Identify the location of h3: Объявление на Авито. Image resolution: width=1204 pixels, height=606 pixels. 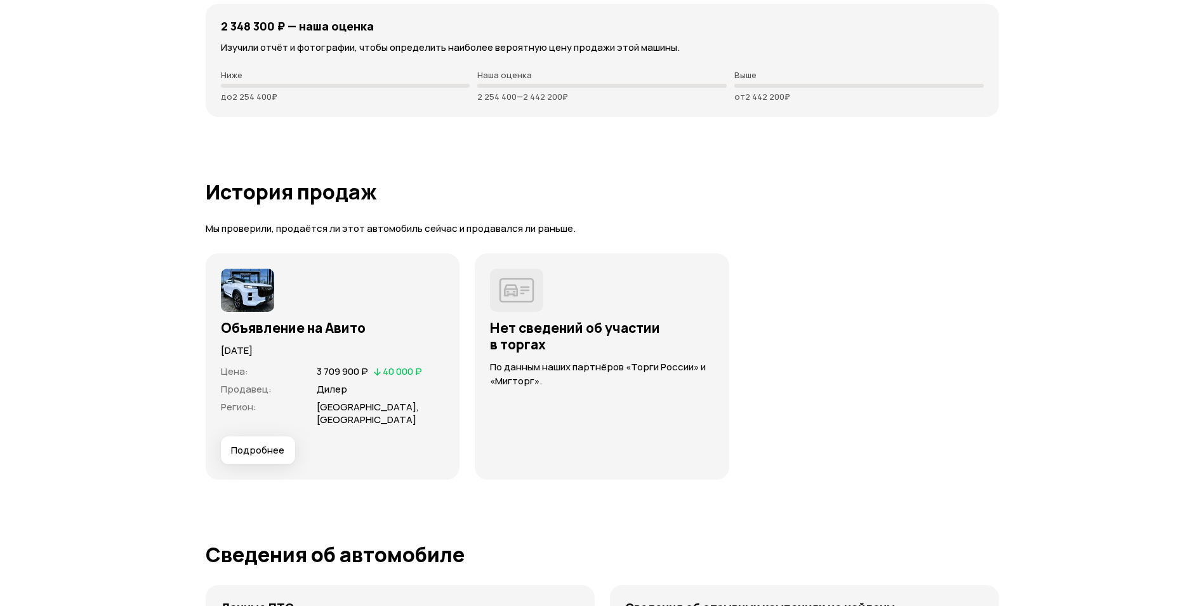
(333, 328).